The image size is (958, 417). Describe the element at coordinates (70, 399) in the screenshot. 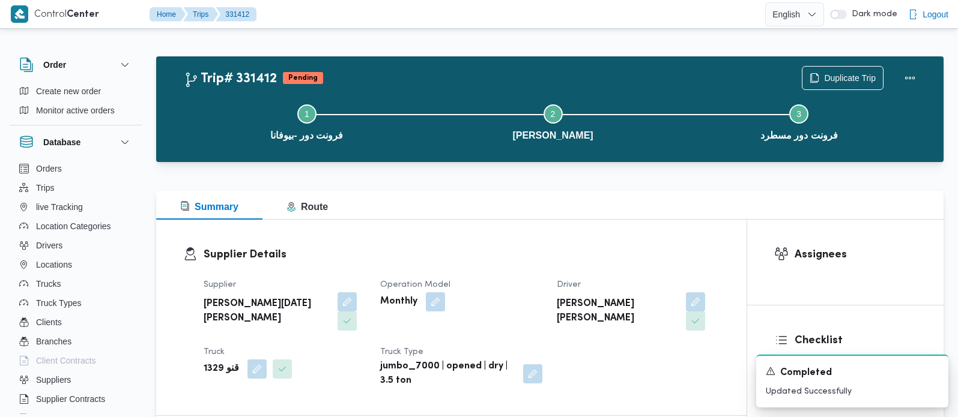

I see `span: Supplier Contracts` at that location.